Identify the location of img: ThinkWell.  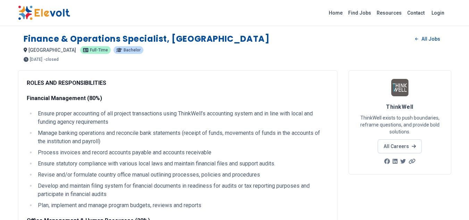
(400, 87).